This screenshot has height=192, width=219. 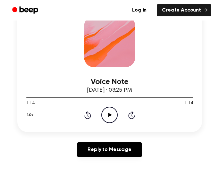 I want to click on button: 1.0x, so click(x=31, y=115).